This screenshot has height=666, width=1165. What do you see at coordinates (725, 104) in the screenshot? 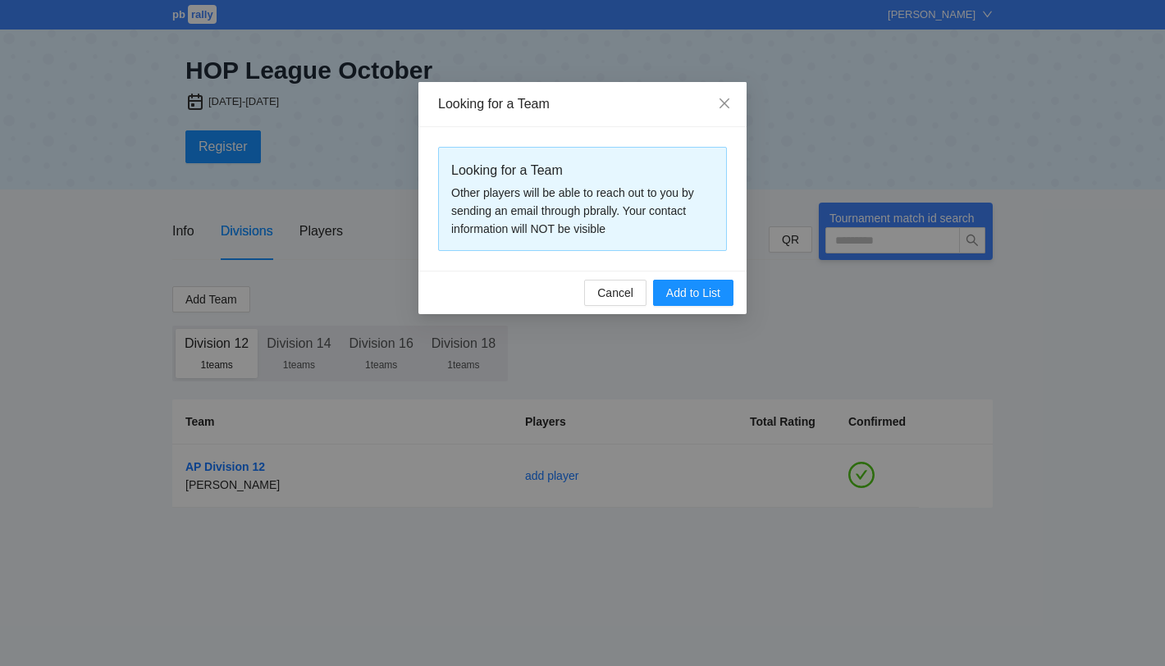
I see `button: Close` at bounding box center [725, 104].